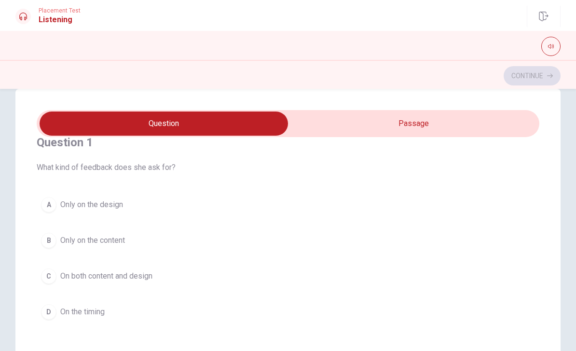 The image size is (576, 351). I want to click on button: BOnly on the content, so click(288, 240).